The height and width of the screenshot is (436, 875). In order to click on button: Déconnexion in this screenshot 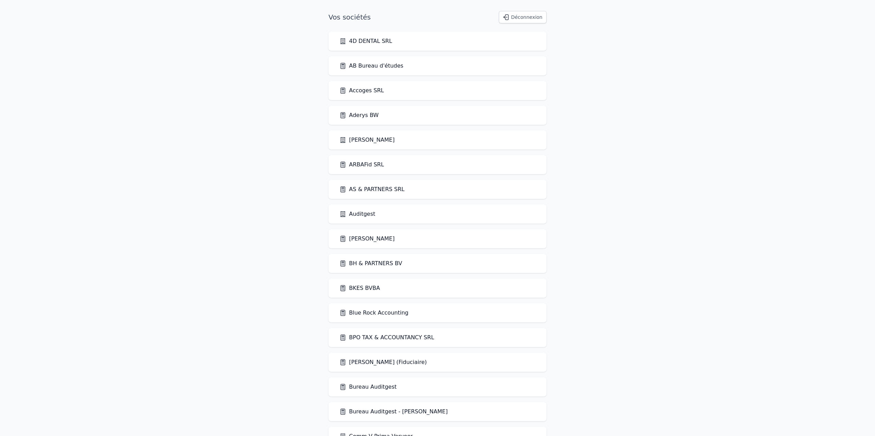, I will do `click(522, 17)`.